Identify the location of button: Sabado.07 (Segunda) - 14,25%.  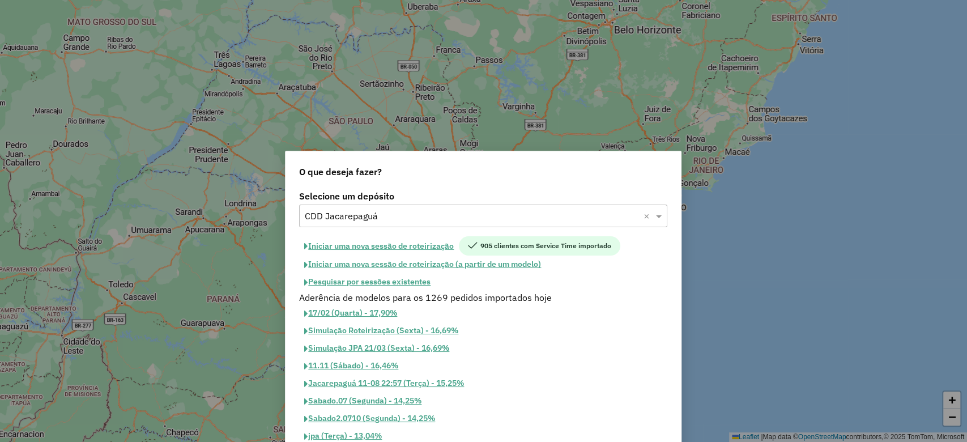
(363, 401).